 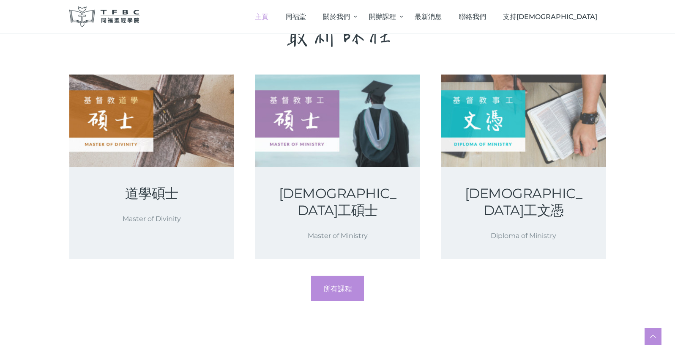 I want to click on p: Master of Divinity, so click(x=152, y=218).